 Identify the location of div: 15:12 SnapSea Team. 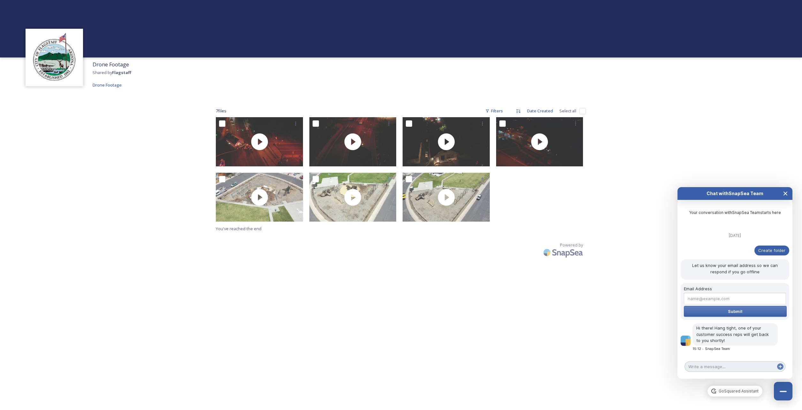
(713, 349).